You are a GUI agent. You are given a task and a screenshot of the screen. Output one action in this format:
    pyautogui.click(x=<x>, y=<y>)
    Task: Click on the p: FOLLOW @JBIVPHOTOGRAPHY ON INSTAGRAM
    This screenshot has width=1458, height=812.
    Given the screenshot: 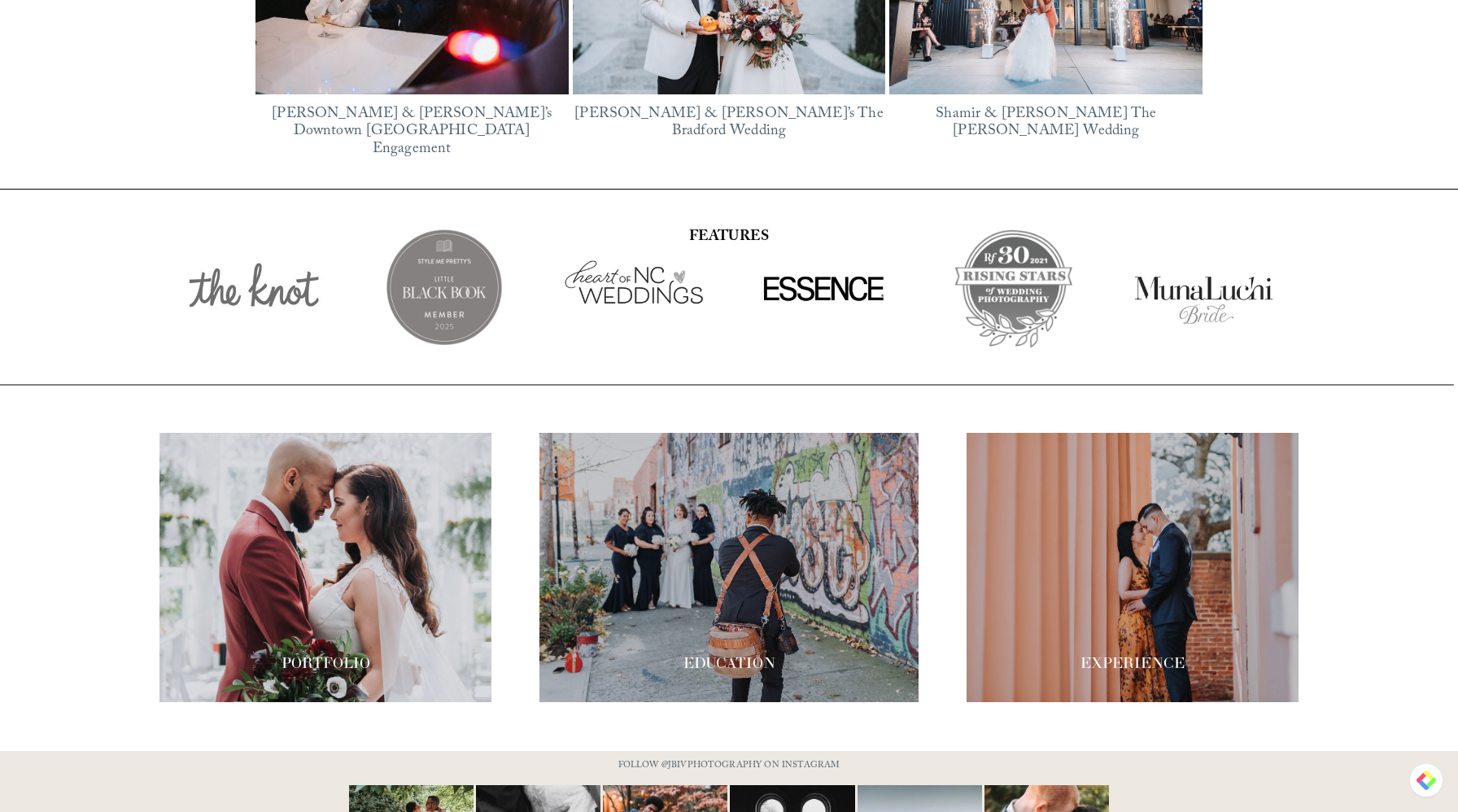 What is the action you would take?
    pyautogui.click(x=729, y=766)
    